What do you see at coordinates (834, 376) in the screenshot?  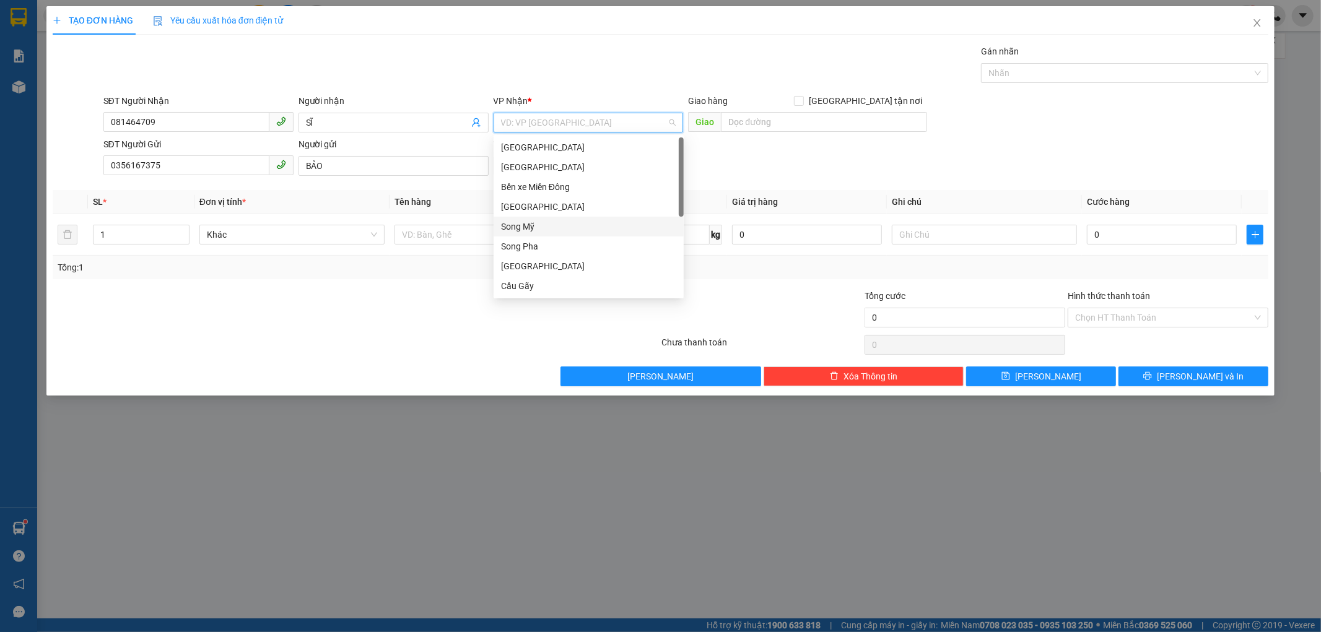 I see `span: delete` at bounding box center [834, 376].